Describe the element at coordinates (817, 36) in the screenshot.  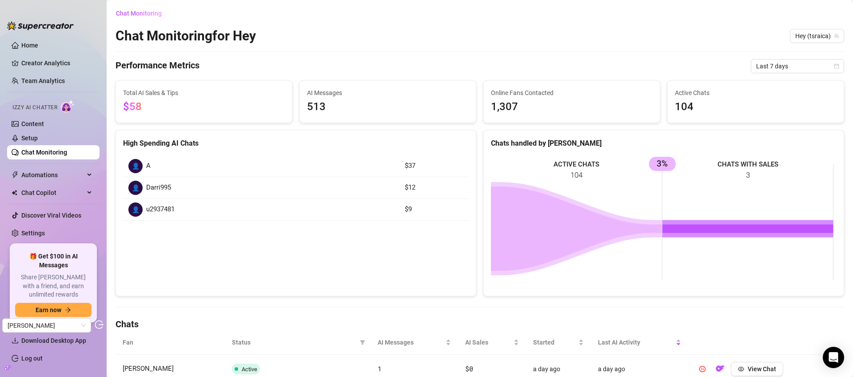
I see `span: Hey (tsraica)` at that location.